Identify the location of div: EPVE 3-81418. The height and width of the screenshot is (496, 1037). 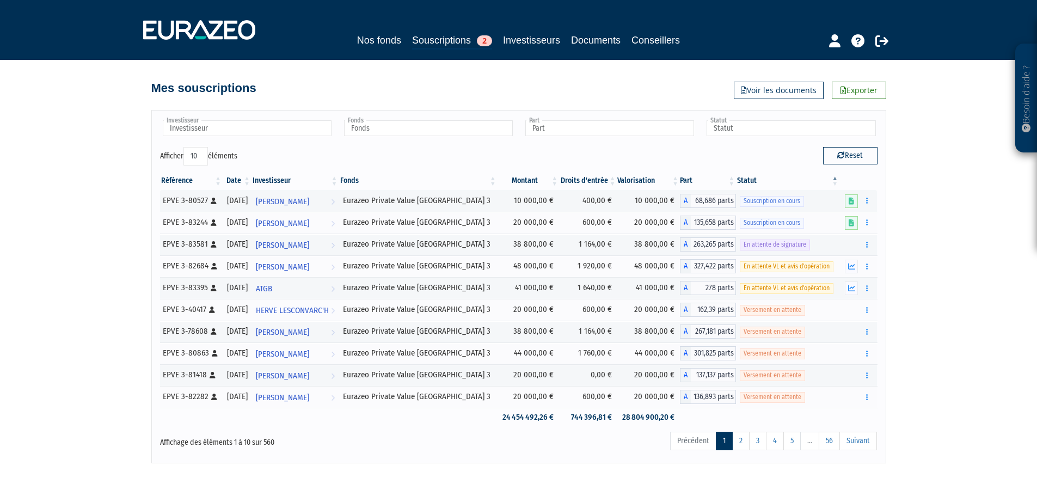
(191, 374).